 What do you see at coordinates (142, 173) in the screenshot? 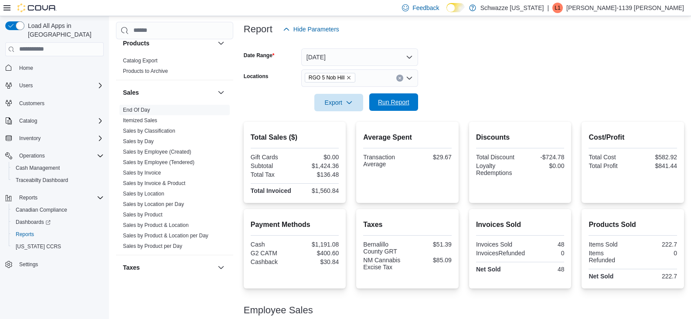
I see `span: Sales by Invoice` at bounding box center [142, 173].